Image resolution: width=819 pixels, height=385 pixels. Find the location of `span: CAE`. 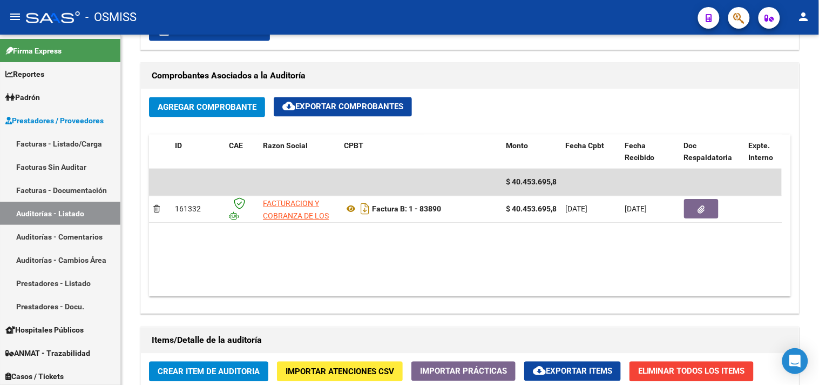

span: CAE is located at coordinates (236, 146).